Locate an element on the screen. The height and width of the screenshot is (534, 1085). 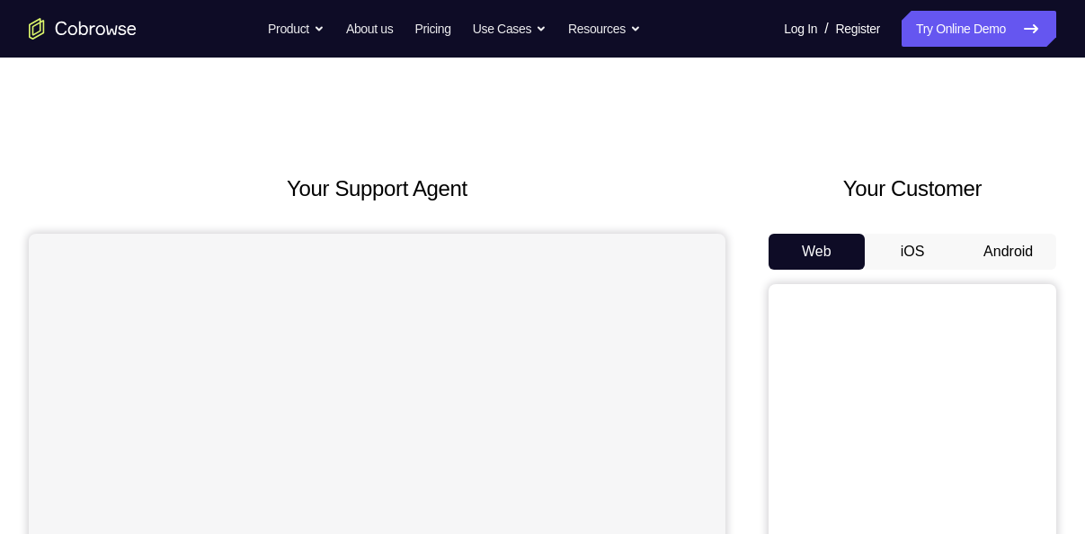
button: Android is located at coordinates (1008, 252).